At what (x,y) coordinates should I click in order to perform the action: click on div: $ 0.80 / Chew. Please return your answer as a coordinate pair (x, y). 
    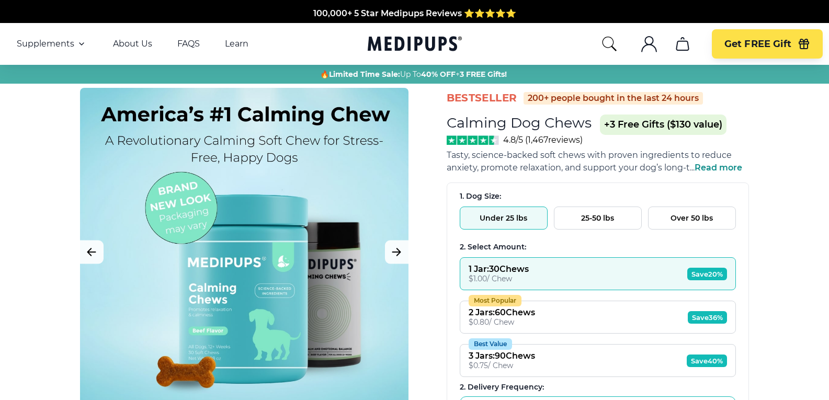
    Looking at the image, I should click on (502, 322).